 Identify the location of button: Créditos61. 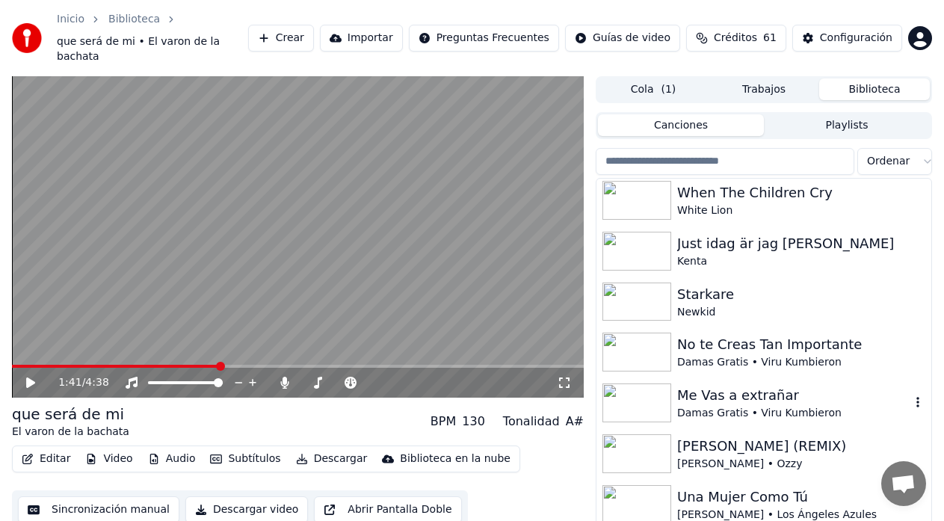
(736, 38).